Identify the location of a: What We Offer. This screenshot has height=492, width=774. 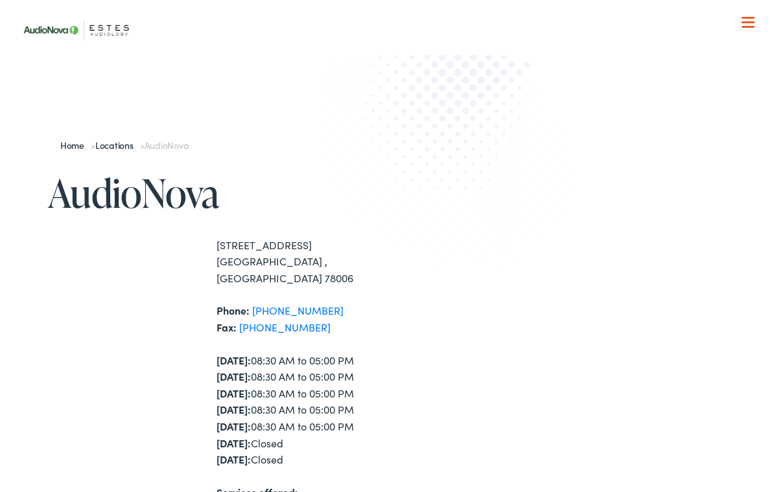
(391, 72).